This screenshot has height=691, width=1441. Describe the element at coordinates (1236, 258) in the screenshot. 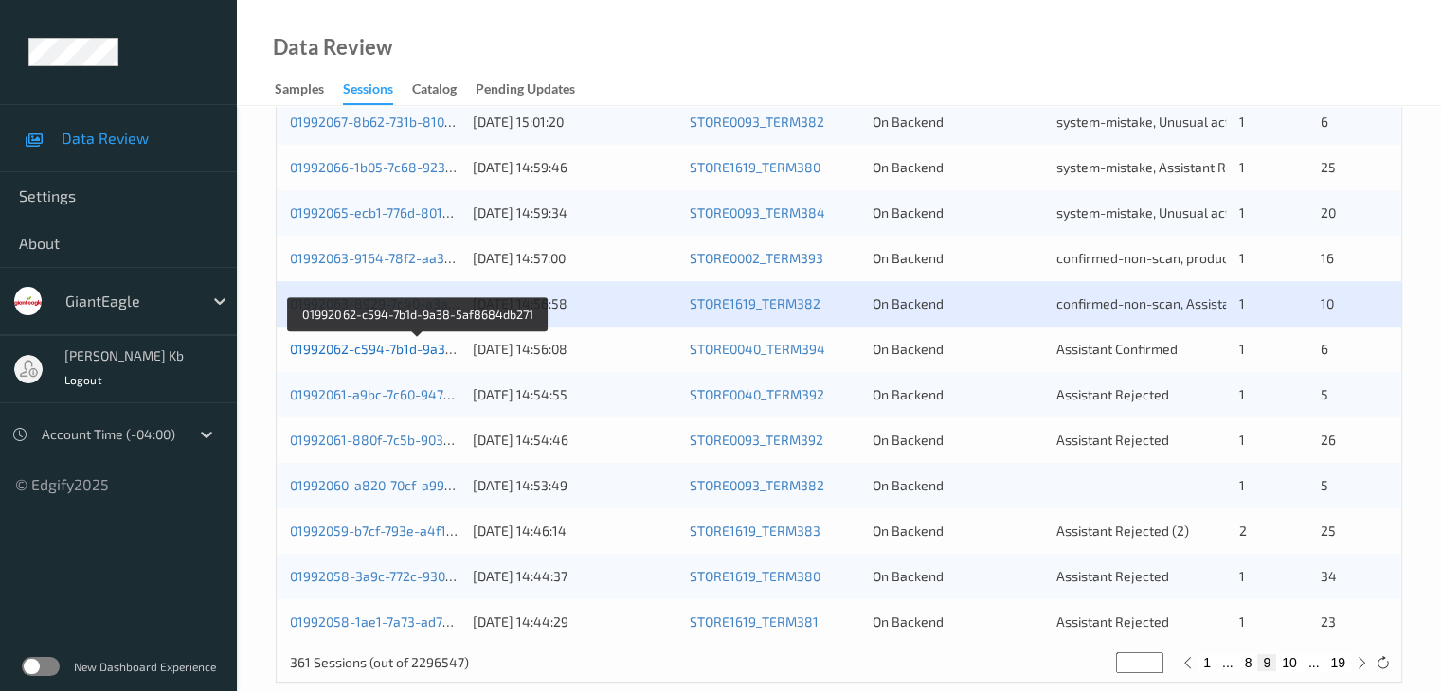

I see `span: confirmed-non-scan, product recovered, recovered product` at that location.